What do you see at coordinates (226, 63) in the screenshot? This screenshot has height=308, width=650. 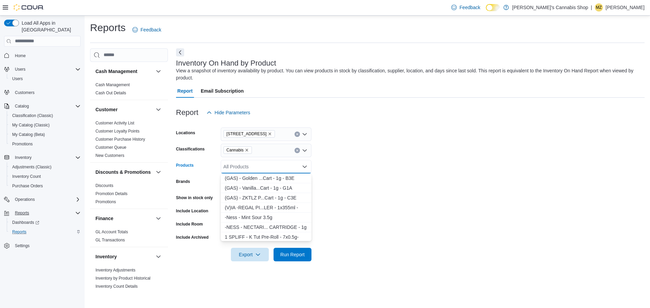 I see `h3: Inventory On Hand by Product` at bounding box center [226, 63].